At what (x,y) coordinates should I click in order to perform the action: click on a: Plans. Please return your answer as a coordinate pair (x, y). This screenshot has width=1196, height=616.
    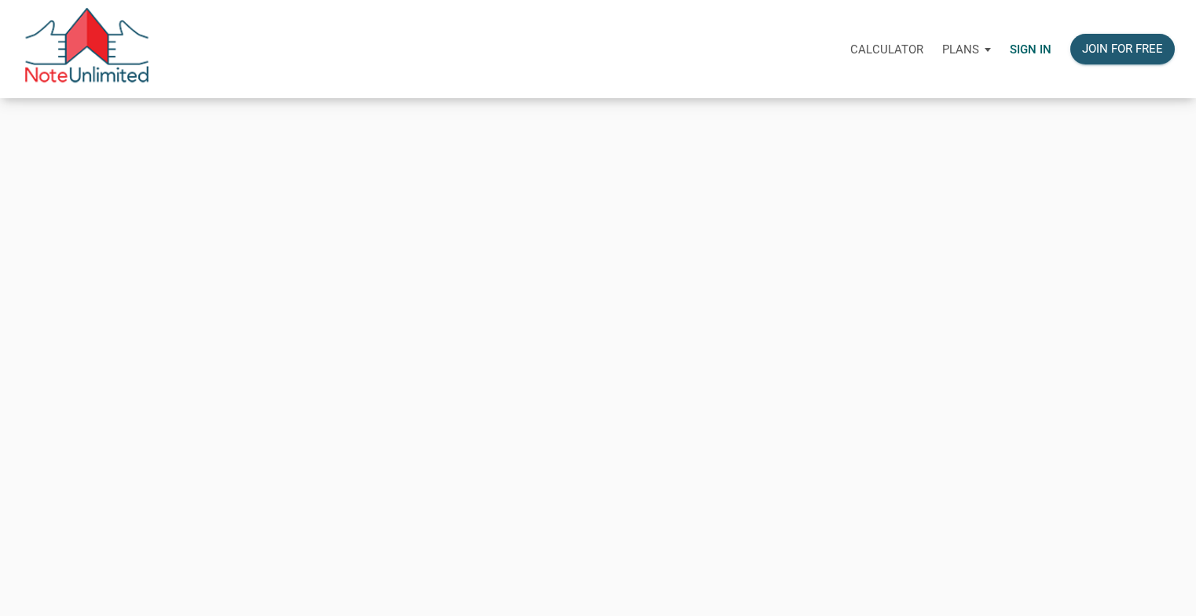
    Looking at the image, I should click on (966, 49).